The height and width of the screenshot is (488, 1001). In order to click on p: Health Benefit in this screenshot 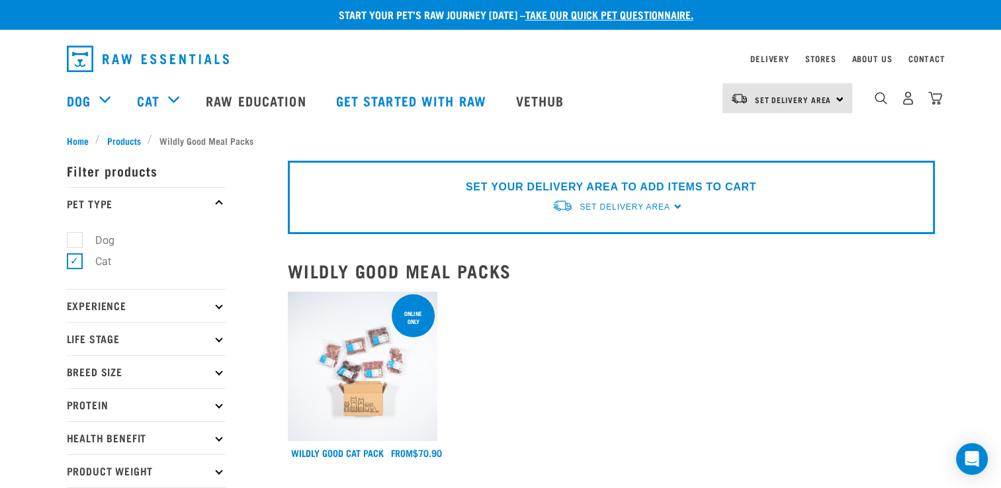, I will do `click(146, 438)`.